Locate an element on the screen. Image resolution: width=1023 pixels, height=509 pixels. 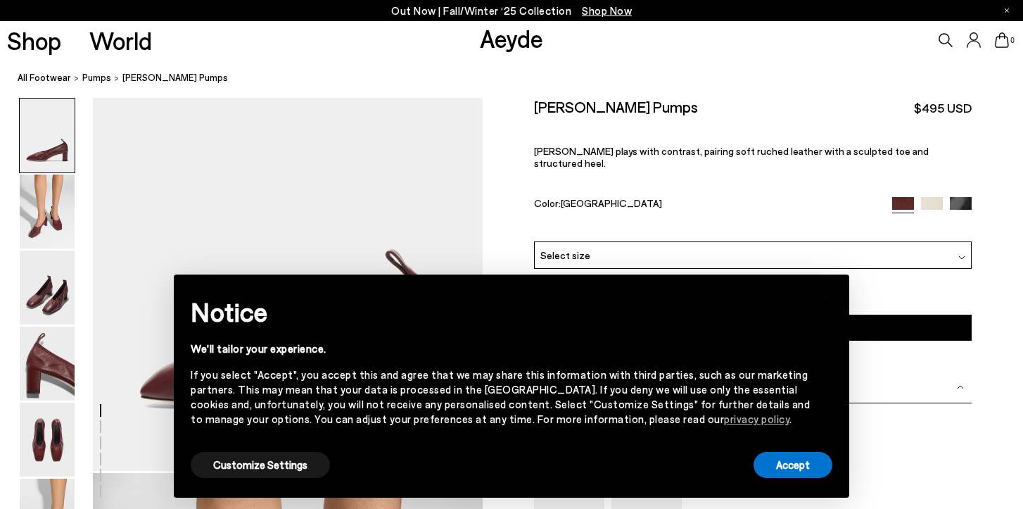
div: Color: is located at coordinates (706, 205).